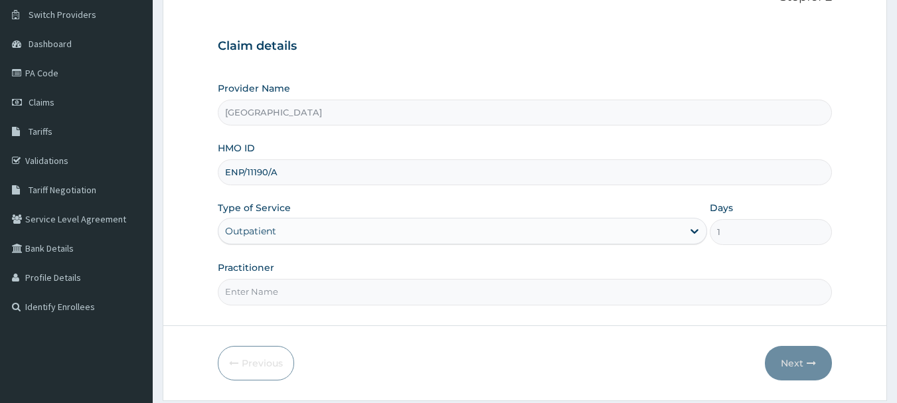  I want to click on input: Enter HMO ID, so click(525, 172).